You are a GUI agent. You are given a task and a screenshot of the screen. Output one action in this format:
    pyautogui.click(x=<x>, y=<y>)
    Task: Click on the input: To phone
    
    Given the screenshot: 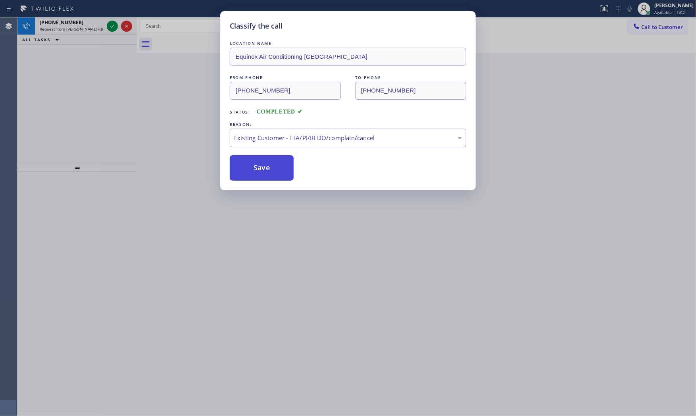 What is the action you would take?
    pyautogui.click(x=410, y=90)
    